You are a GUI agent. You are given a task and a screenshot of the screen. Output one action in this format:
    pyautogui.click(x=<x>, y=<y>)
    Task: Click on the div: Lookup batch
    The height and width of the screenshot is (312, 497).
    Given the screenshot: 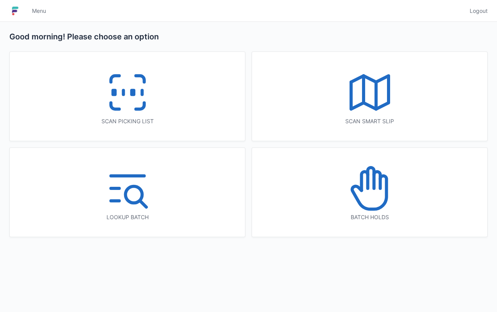 What is the action you would take?
    pyautogui.click(x=127, y=217)
    